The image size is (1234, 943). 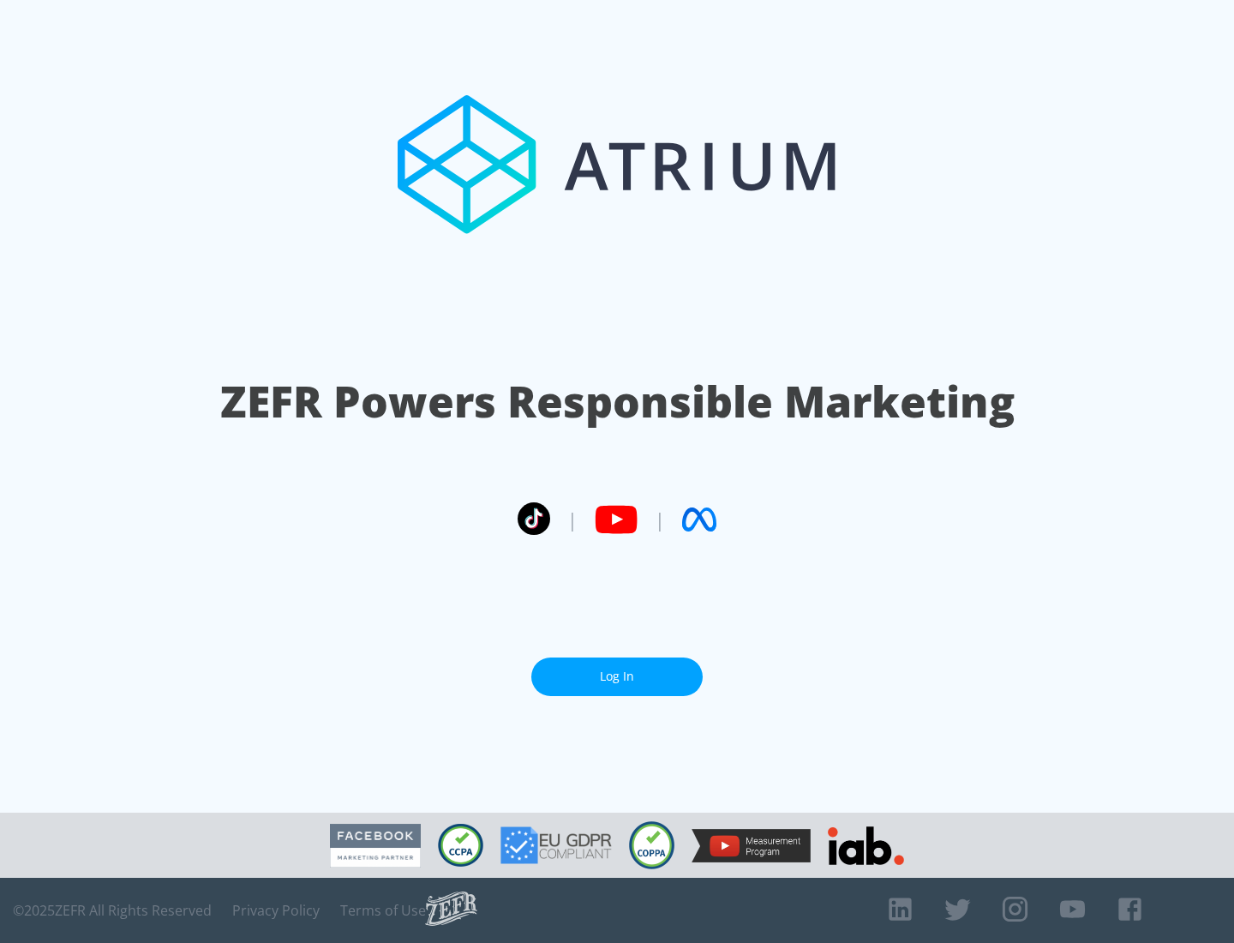 What do you see at coordinates (751, 845) in the screenshot?
I see `img: YouTube Measurement Program` at bounding box center [751, 845].